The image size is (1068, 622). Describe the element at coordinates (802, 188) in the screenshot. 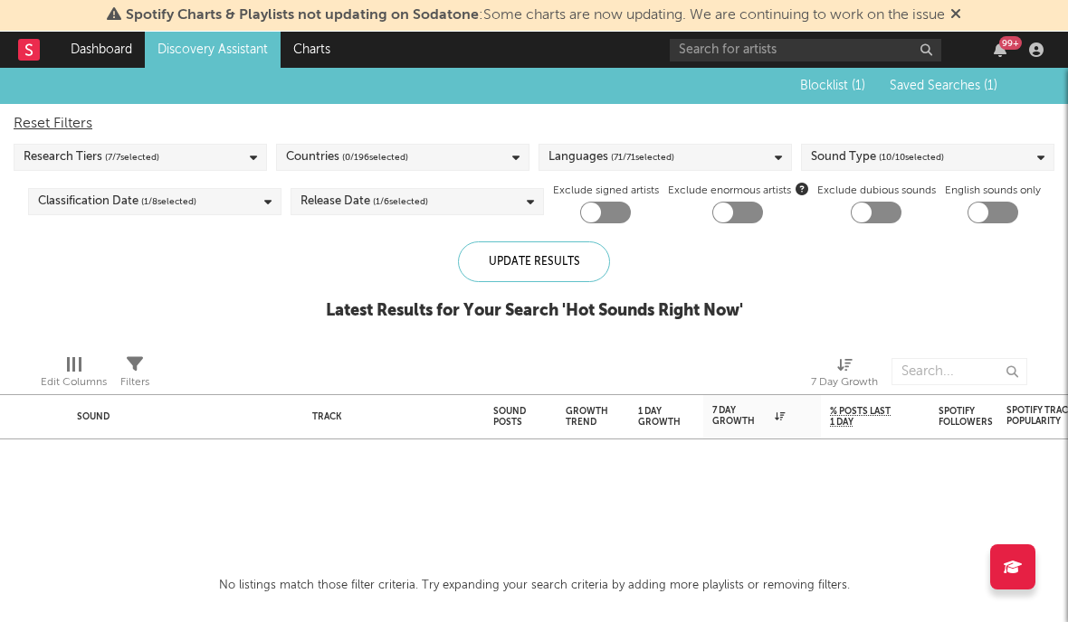

I see `button: Exclude enormous artists` at that location.